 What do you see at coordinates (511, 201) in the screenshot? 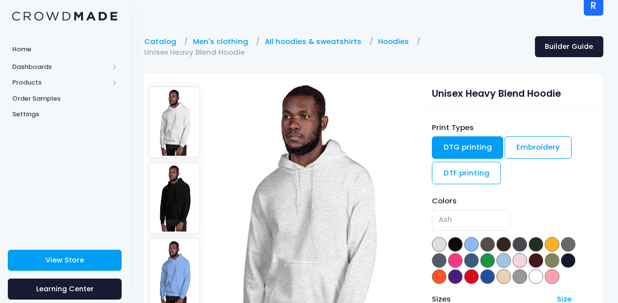
I see `div: Colors` at bounding box center [511, 201].